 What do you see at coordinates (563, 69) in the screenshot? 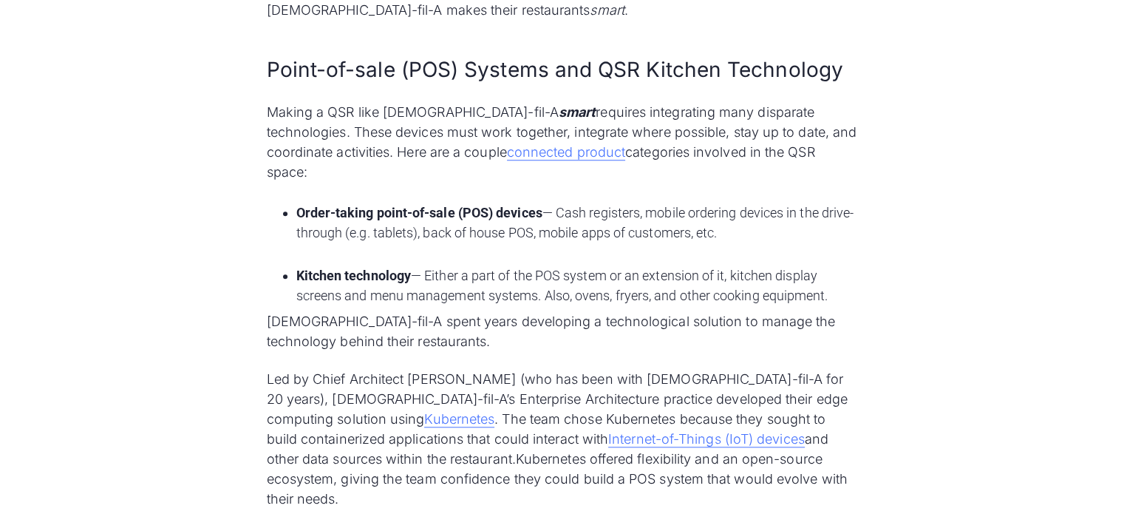
I see `h2: Point-of-sale (POS) Systems and QSR Kitchen Technology` at bounding box center [563, 69].